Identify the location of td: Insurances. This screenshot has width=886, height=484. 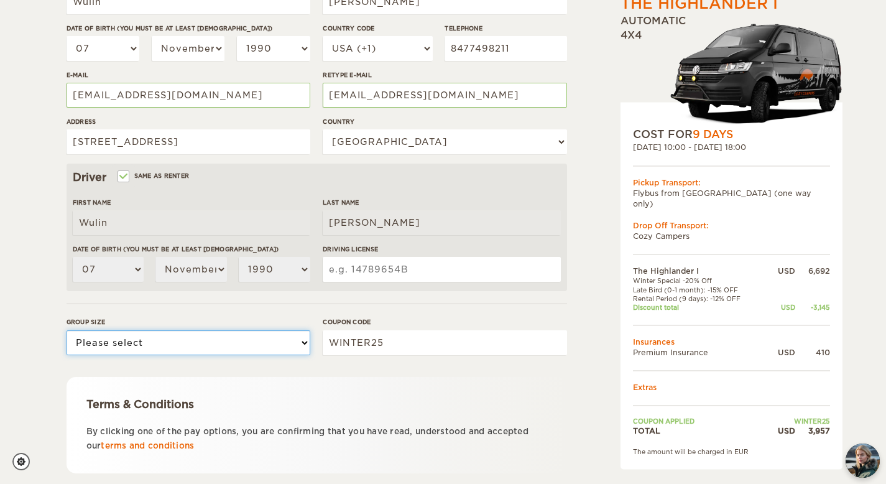
(732, 342).